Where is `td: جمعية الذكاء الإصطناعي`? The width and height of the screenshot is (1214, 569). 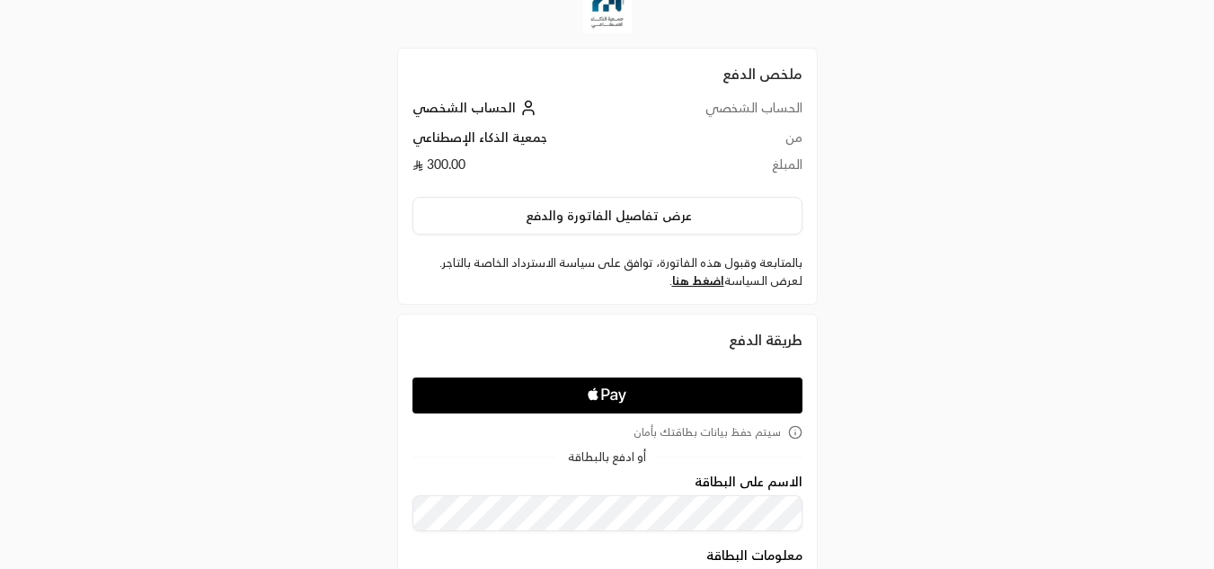 td: جمعية الذكاء الإصطناعي is located at coordinates (526, 142).